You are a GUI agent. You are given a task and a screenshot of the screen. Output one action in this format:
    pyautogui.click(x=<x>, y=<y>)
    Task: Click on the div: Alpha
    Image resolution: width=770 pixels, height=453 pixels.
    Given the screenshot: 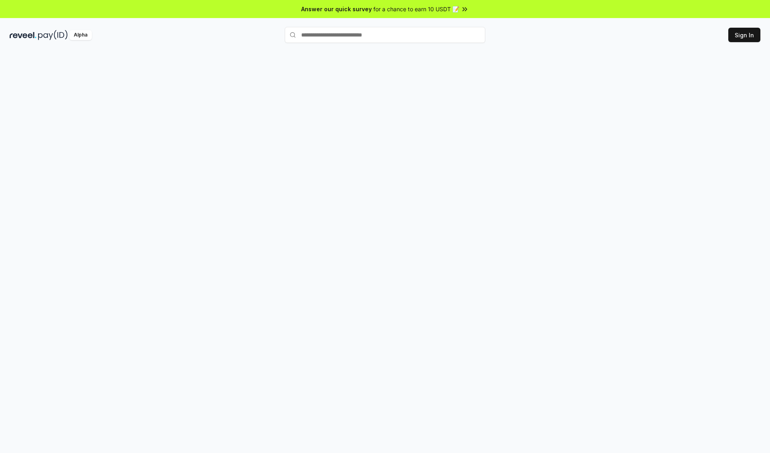 What is the action you would take?
    pyautogui.click(x=81, y=35)
    